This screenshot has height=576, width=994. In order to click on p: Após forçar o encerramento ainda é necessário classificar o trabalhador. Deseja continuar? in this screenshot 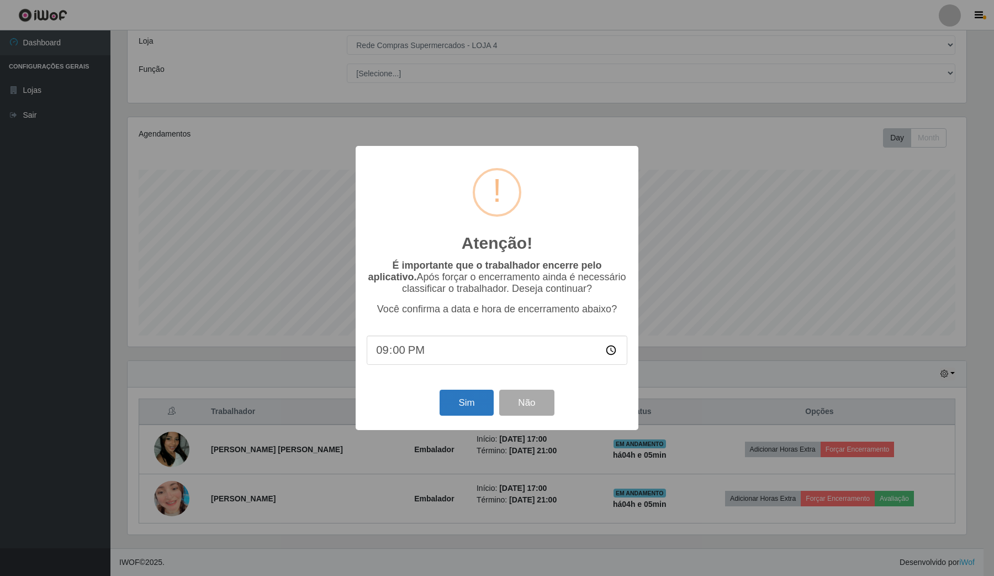, I will do `click(497, 277)`.